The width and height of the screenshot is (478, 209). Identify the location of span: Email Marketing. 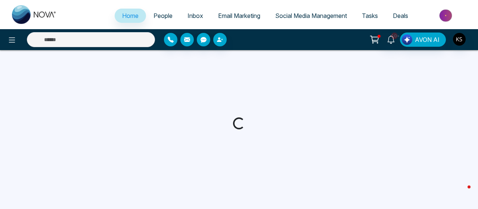
(239, 16).